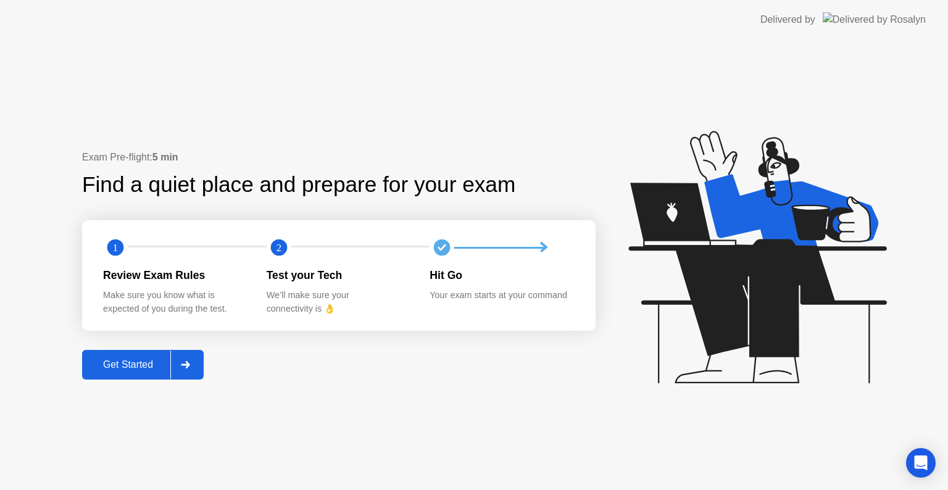  Describe the element at coordinates (338, 302) in the screenshot. I see `div: We’ll make sure your connectivity is 👌` at that location.